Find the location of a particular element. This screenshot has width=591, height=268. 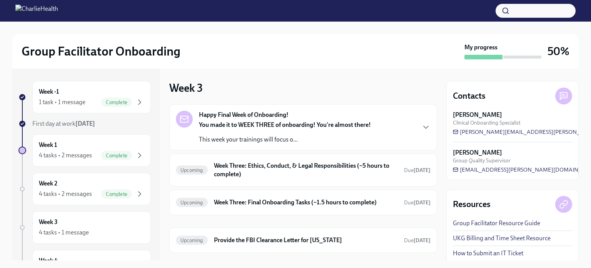

strong: You made it to WEEK THREE of onboarding! You're almost there! is located at coordinates (285, 124).